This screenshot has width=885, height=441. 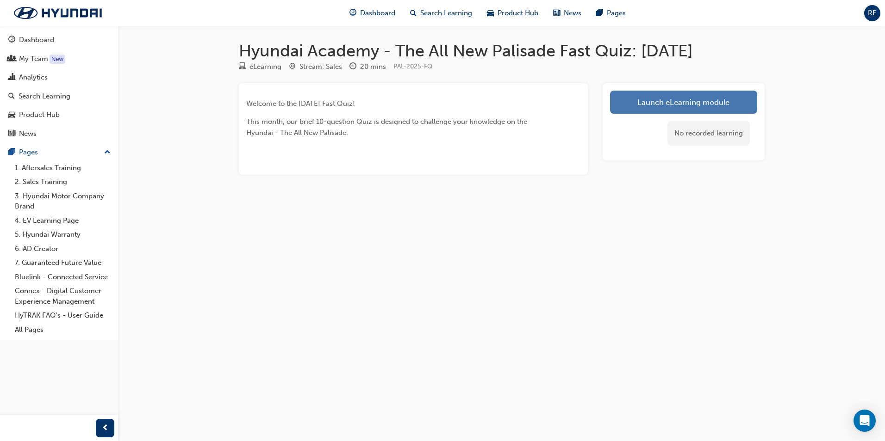 What do you see at coordinates (62, 182) in the screenshot?
I see `a: 2. Sales Training` at bounding box center [62, 182].